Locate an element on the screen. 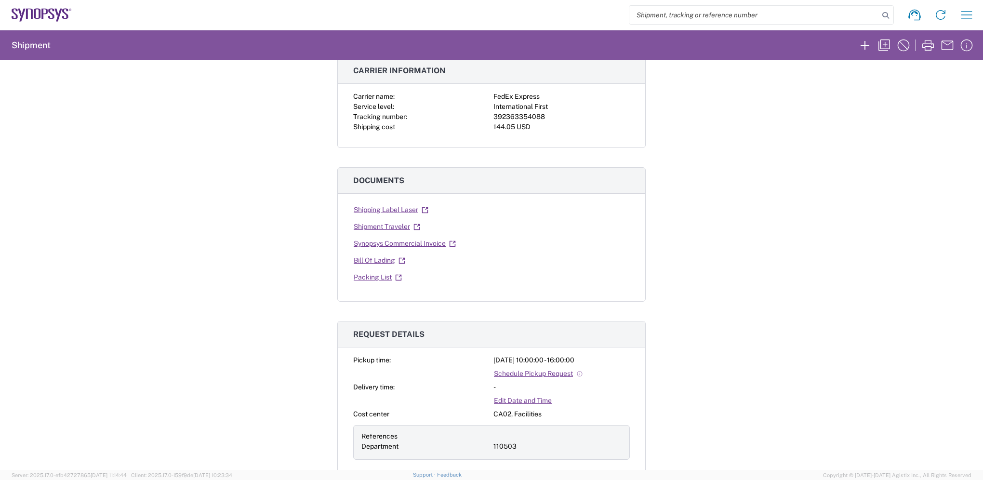  a: Shipping Label Laser is located at coordinates (391, 210).